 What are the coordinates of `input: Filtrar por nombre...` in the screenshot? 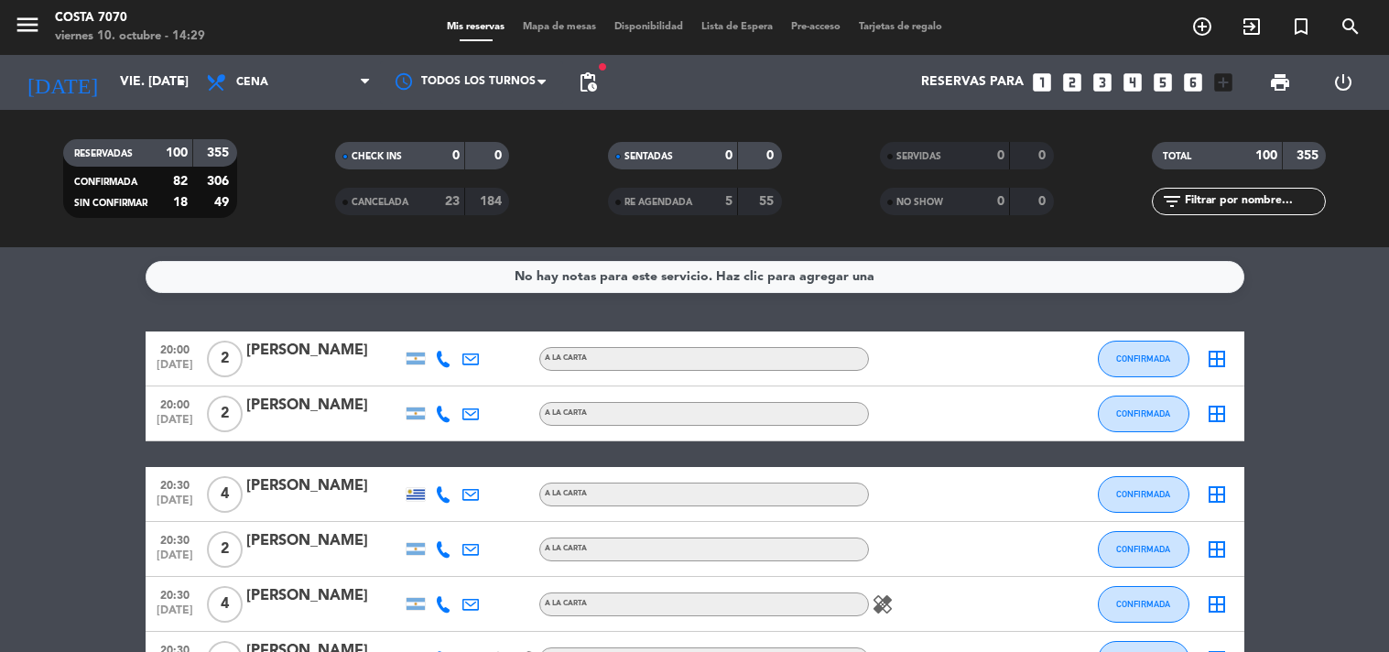 It's located at (1253, 201).